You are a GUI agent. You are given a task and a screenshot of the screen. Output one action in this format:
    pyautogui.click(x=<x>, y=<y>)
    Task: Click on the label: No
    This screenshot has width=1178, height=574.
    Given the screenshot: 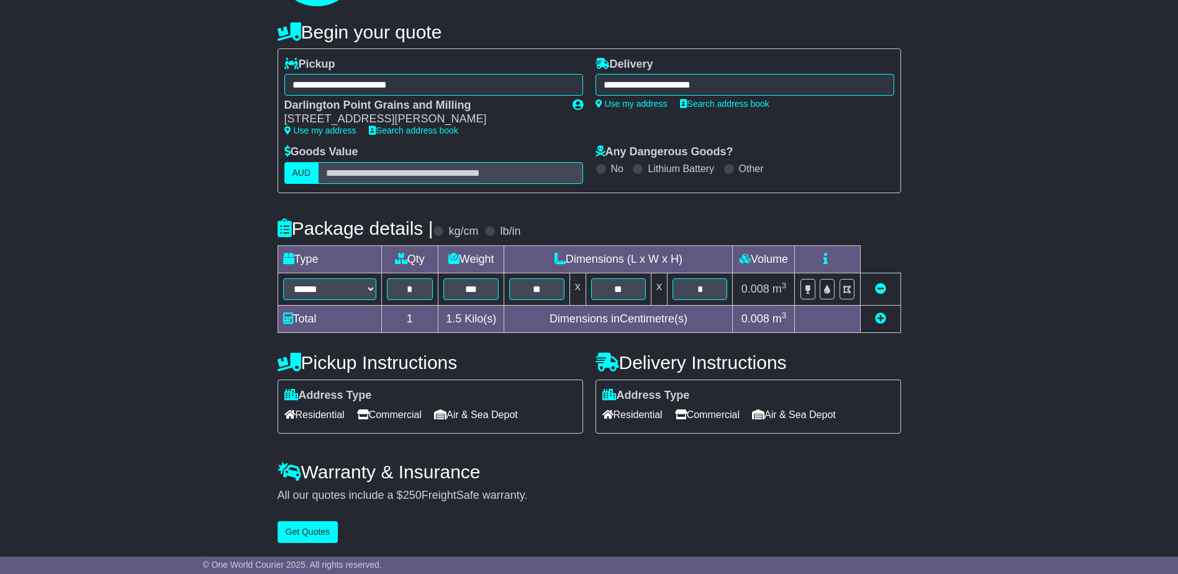 What is the action you would take?
    pyautogui.click(x=617, y=168)
    